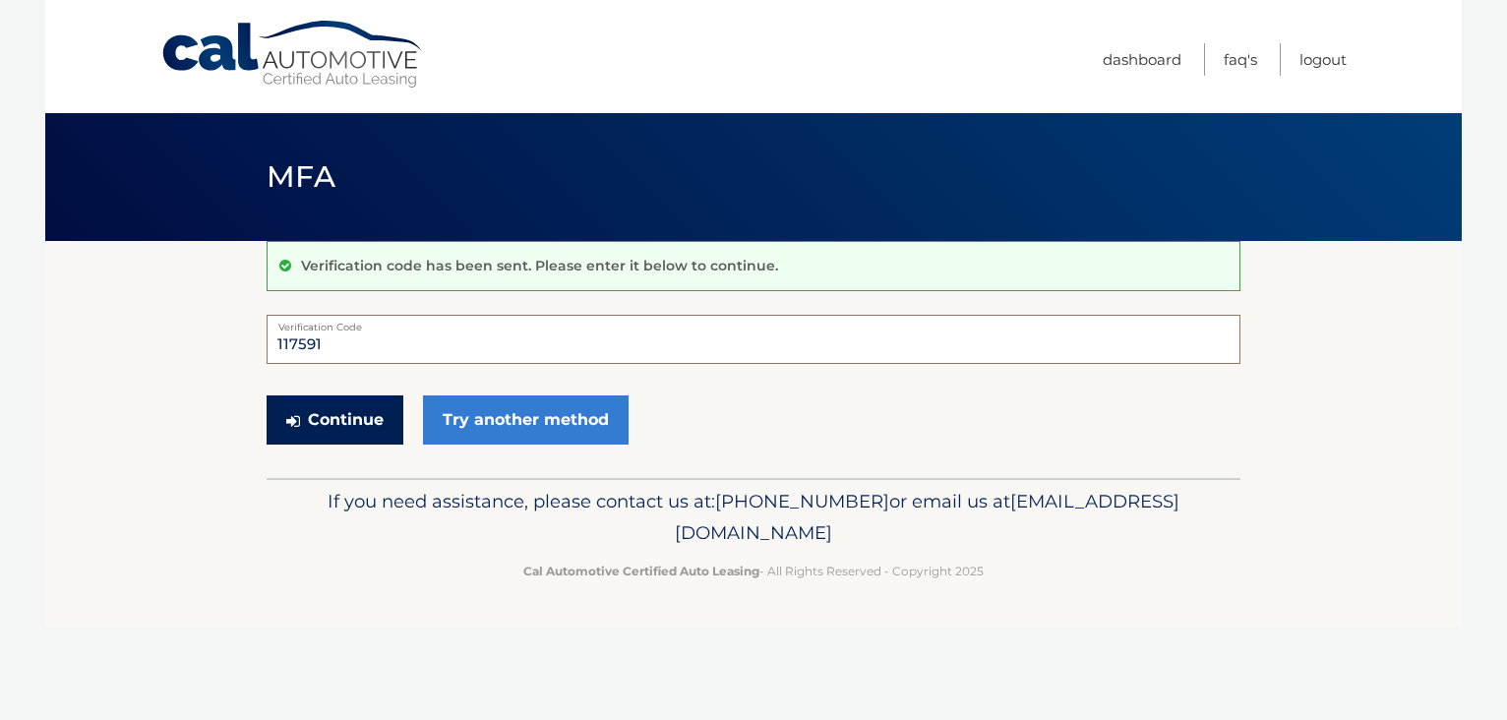 This screenshot has width=1507, height=720. I want to click on label: Verification Code, so click(753, 323).